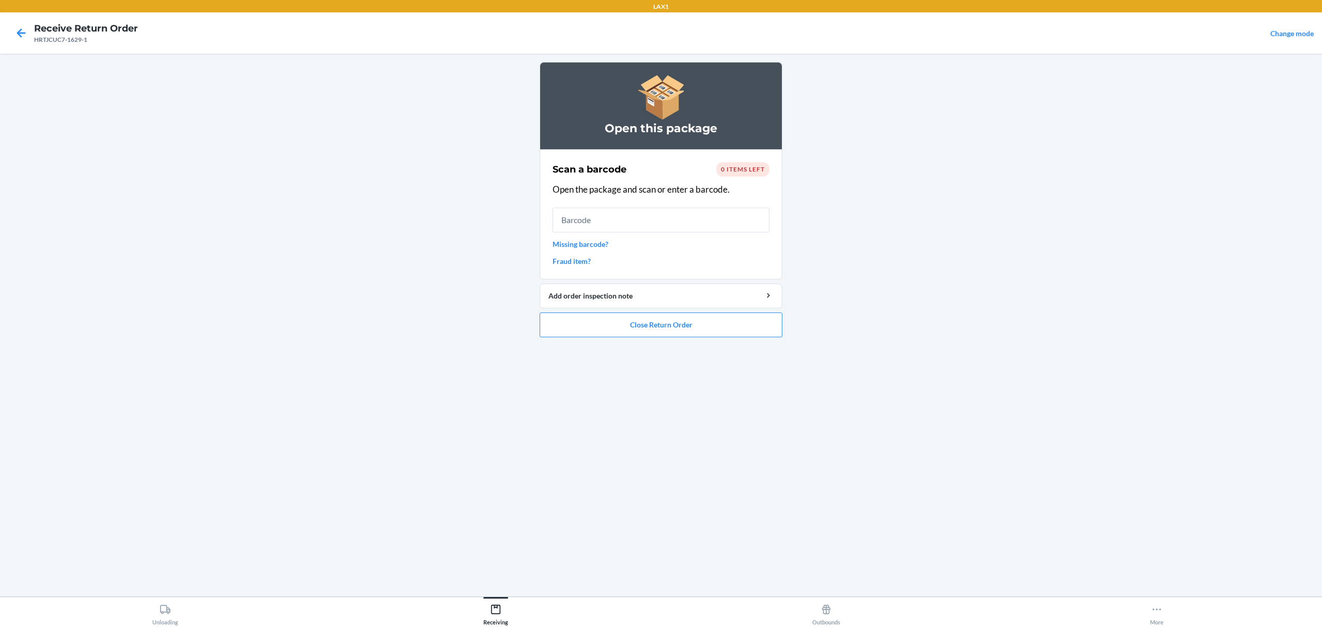  Describe the element at coordinates (661, 261) in the screenshot. I see `a: Fraud item?` at that location.